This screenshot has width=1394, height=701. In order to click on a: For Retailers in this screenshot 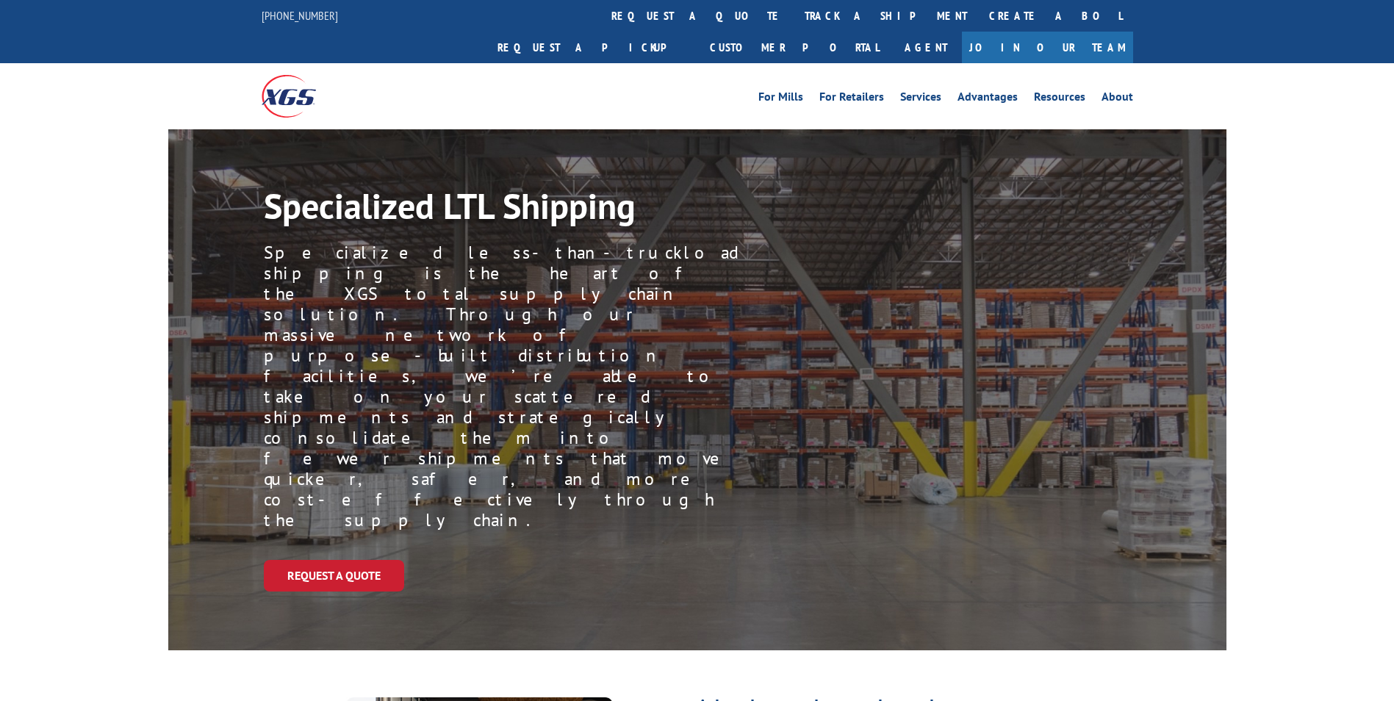, I will do `click(852, 99)`.